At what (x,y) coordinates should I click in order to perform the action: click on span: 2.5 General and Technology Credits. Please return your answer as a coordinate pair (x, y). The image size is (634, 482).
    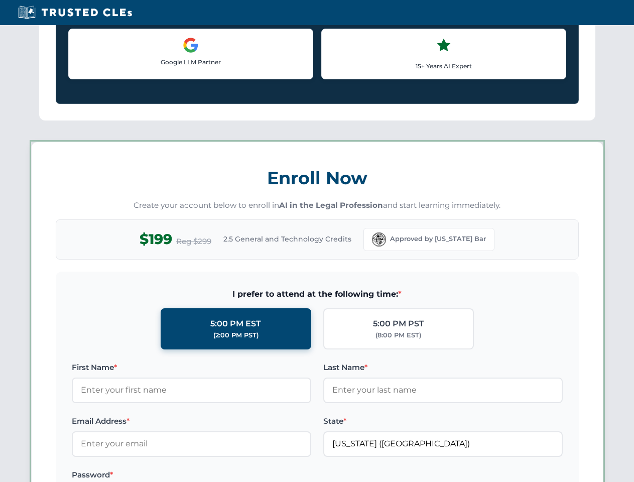
    Looking at the image, I should click on (287, 239).